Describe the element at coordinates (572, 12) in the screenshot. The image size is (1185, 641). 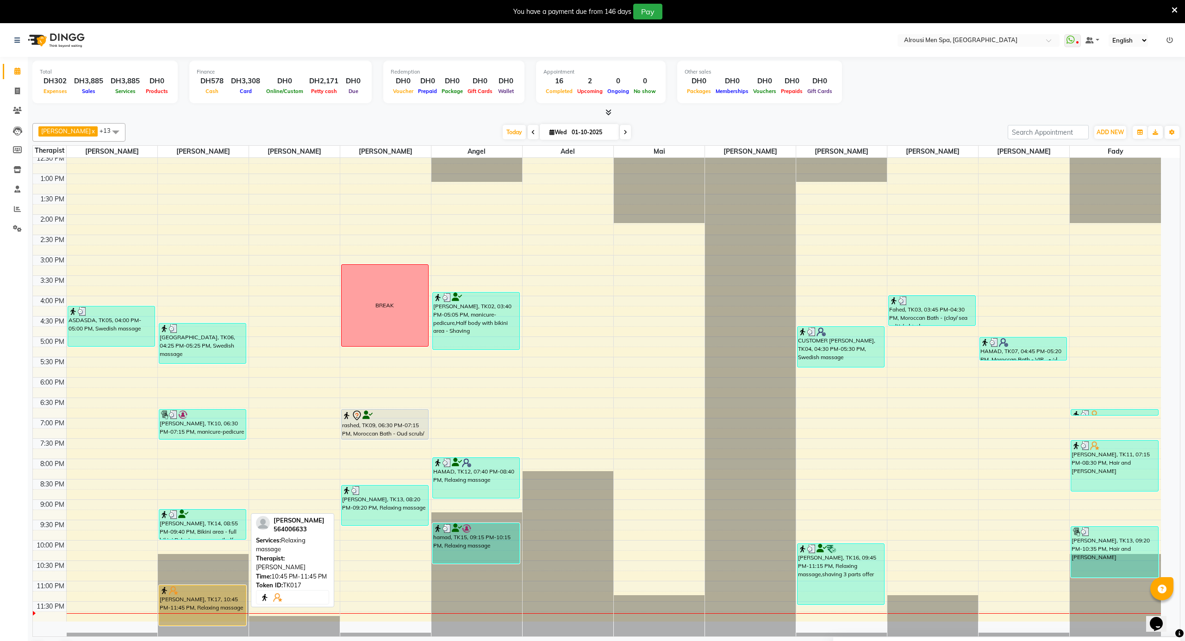
I see `div: You have a payment due from 146 days` at that location.